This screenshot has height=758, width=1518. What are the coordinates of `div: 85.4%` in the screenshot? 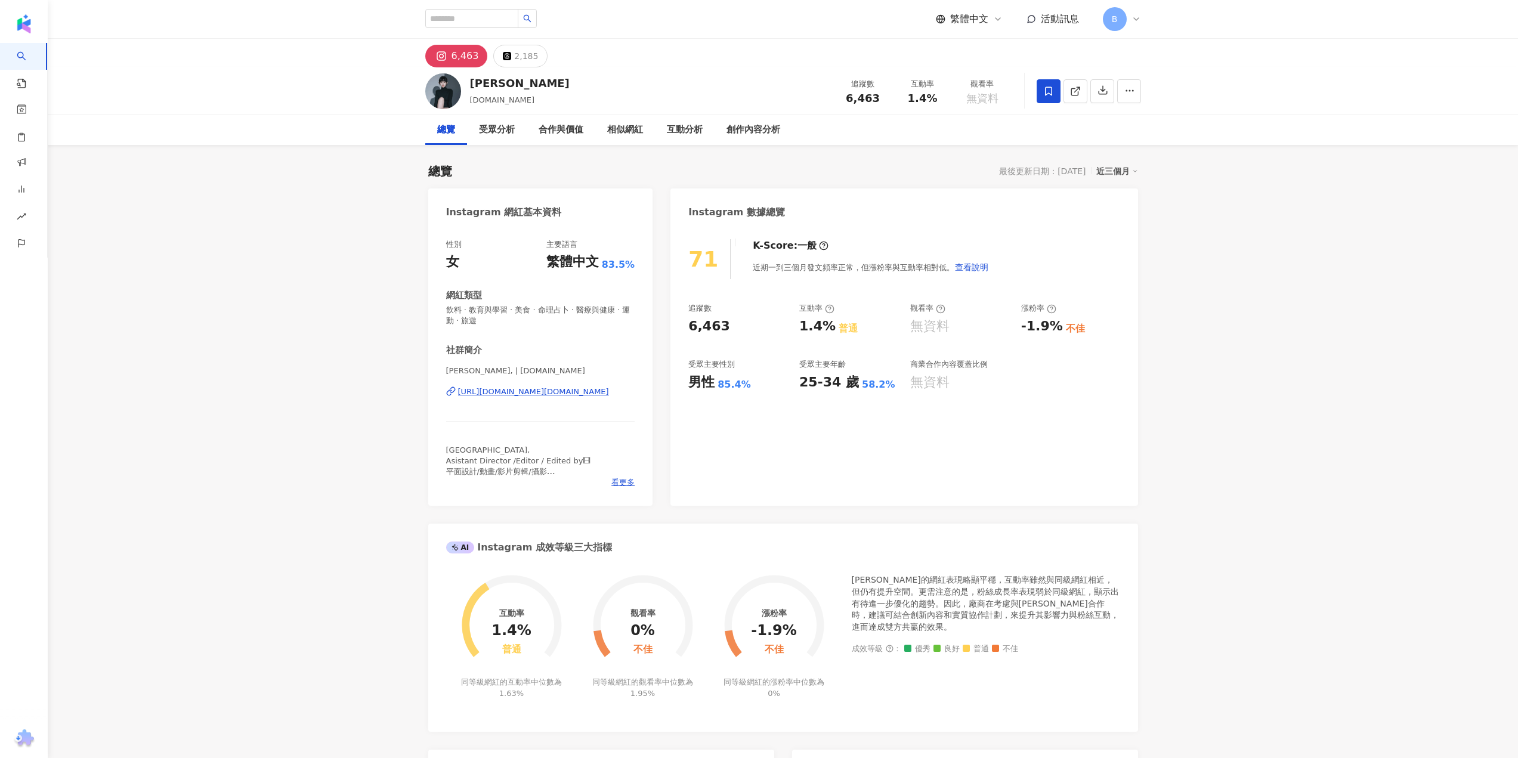 It's located at (734, 385).